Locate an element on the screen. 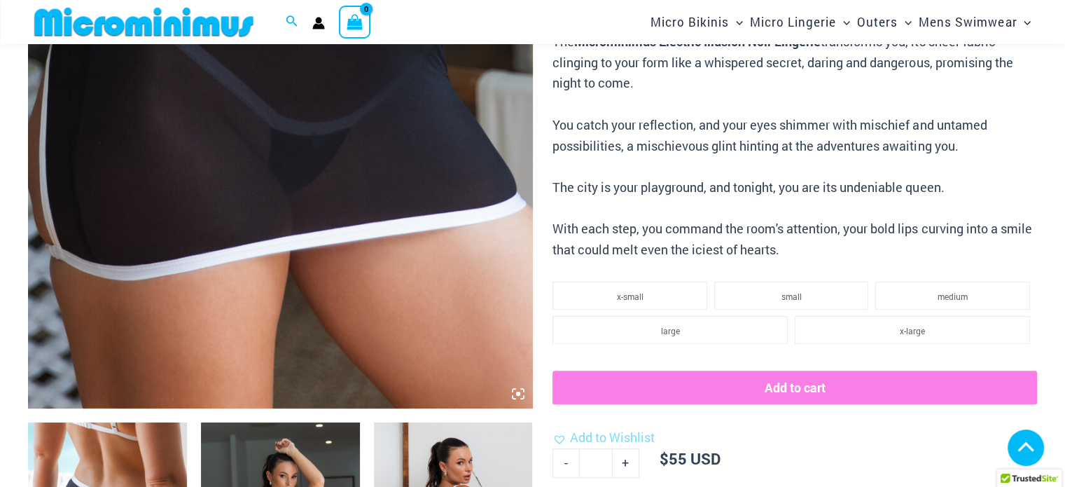 This screenshot has height=487, width=1065. a: Search icon link is located at coordinates (292, 22).